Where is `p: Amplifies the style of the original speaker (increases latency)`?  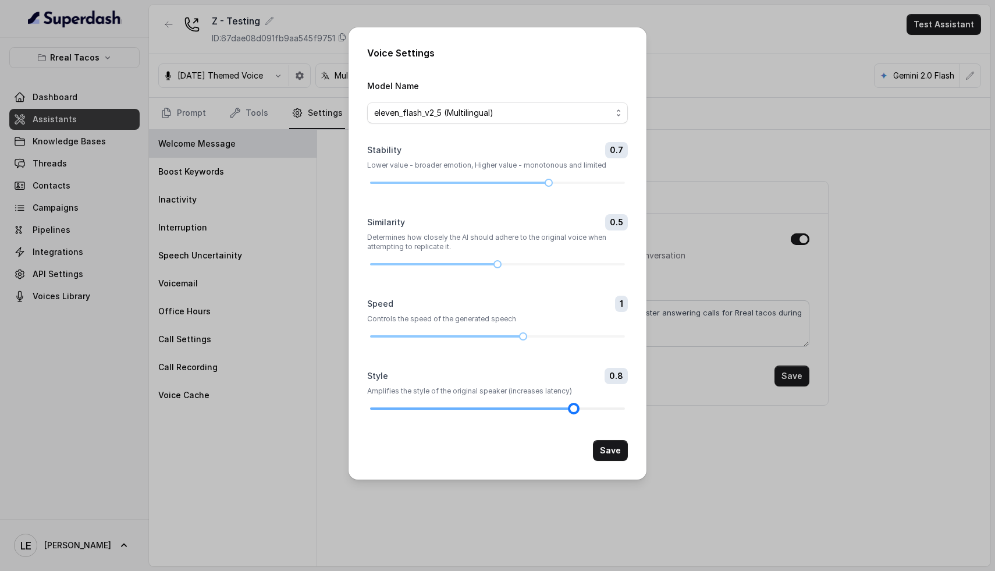 p: Amplifies the style of the original speaker (increases latency) is located at coordinates (498, 391).